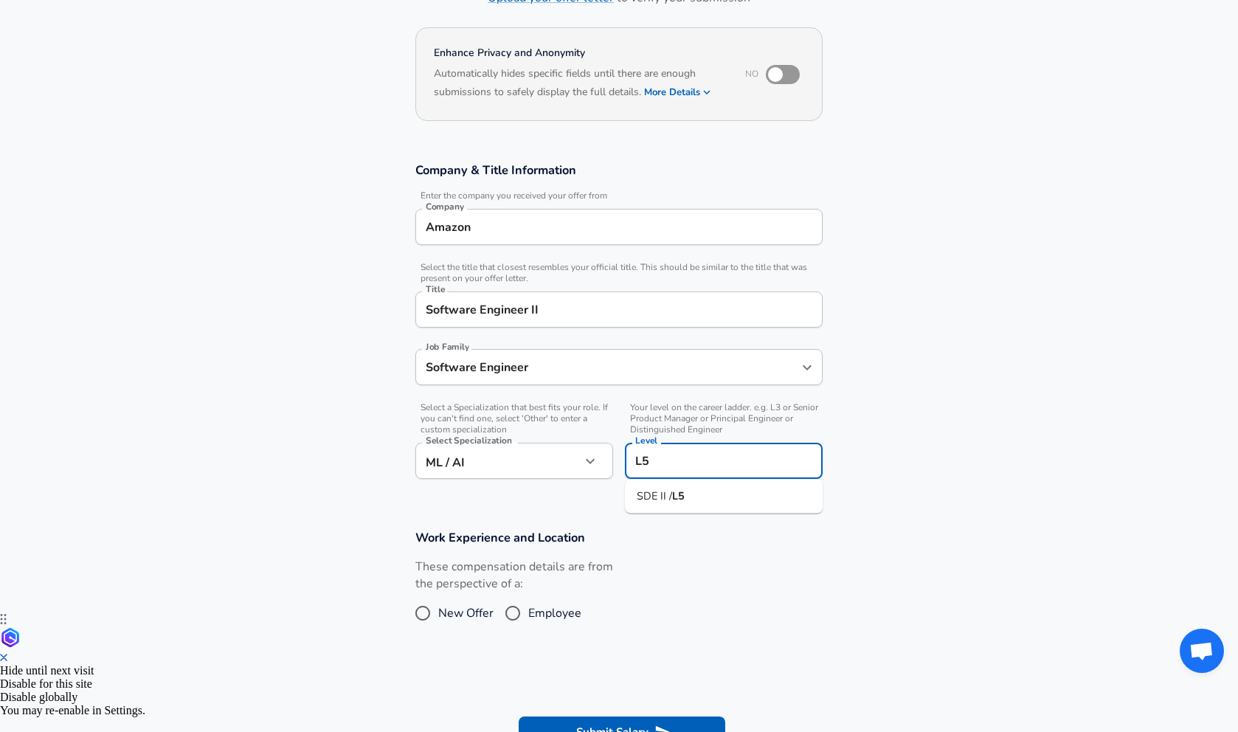 This screenshot has width=1238, height=732. Describe the element at coordinates (579, 84) in the screenshot. I see `h6: Automatically hides specific fields until there are enough submissions to safely display the full...` at that location.